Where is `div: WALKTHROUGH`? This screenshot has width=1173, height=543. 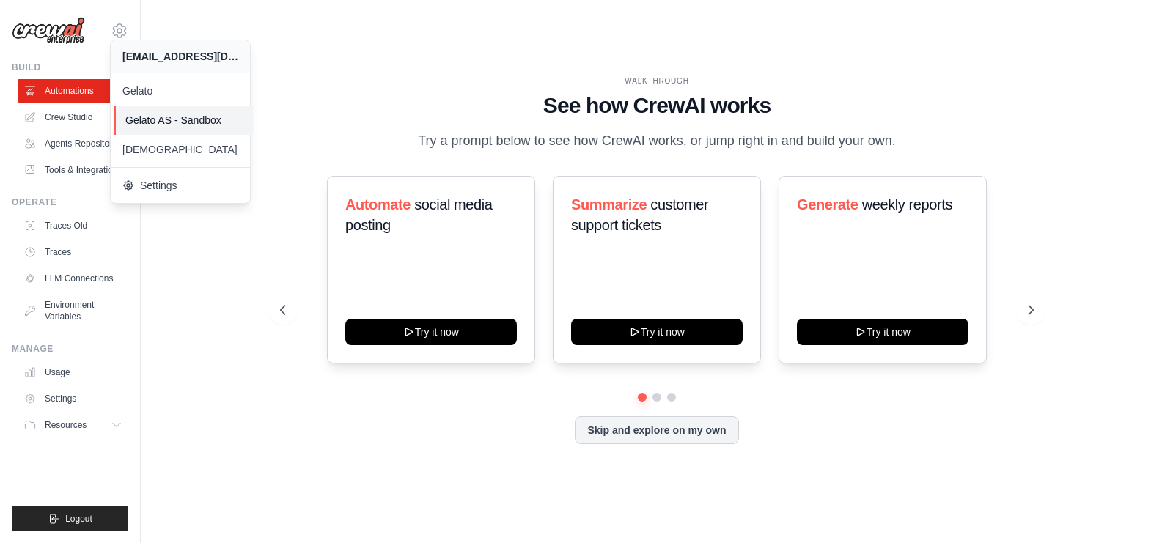 div: WALKTHROUGH is located at coordinates (656, 81).